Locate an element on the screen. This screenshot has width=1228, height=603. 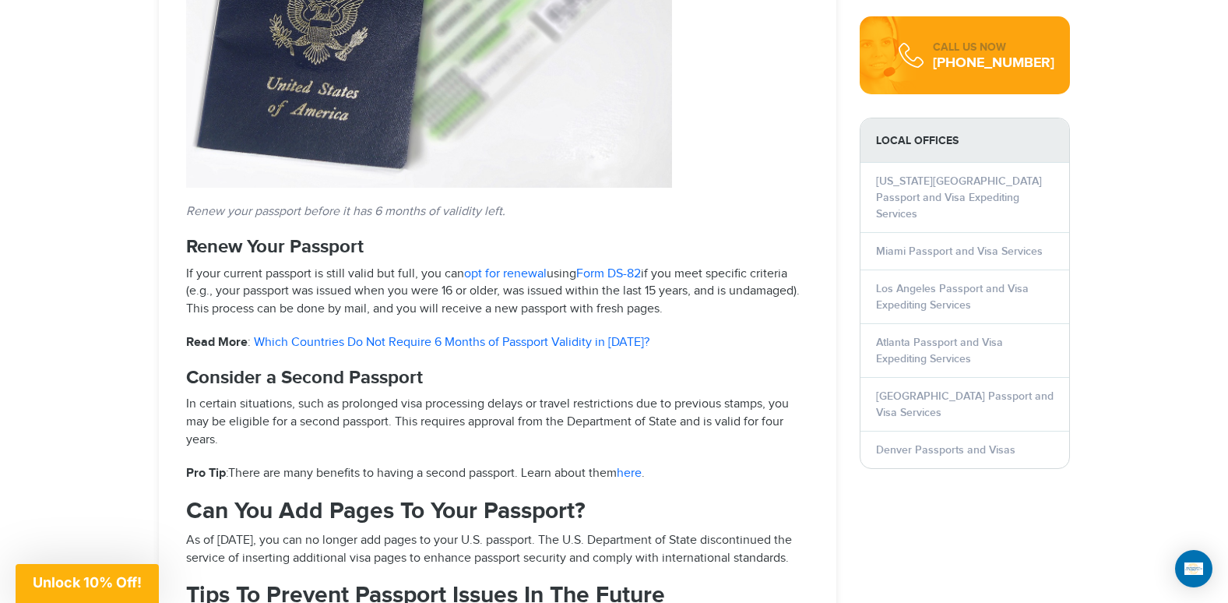
p: There are many benefits to having a second passport. Learn about them . is located at coordinates (498, 473).